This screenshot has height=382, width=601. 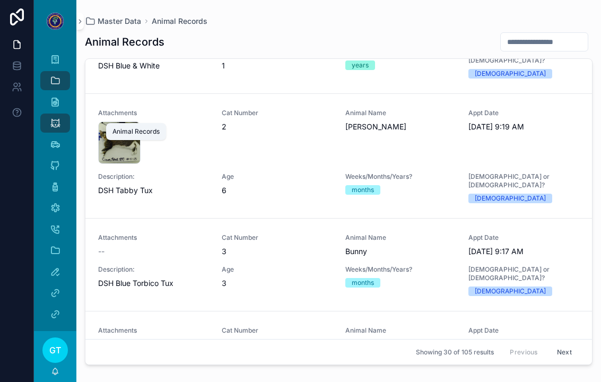 I want to click on h1: Animal Records, so click(x=125, y=42).